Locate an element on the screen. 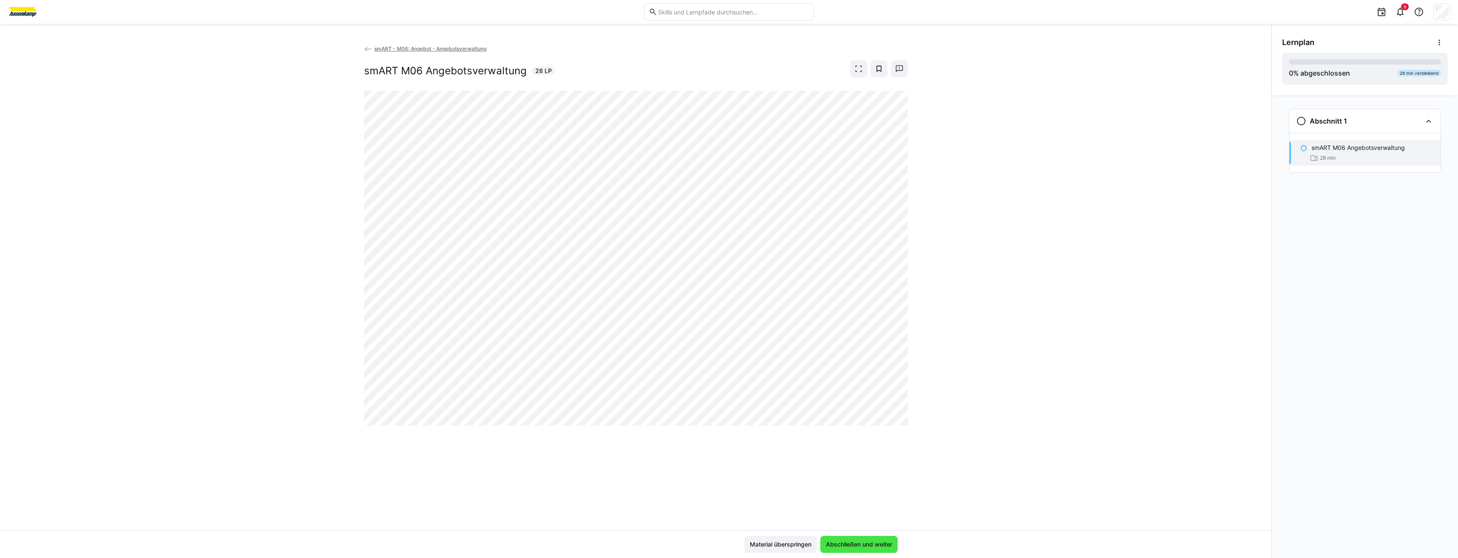 This screenshot has width=1458, height=558. p: smART M06 Angebotsverwaltung is located at coordinates (1358, 148).